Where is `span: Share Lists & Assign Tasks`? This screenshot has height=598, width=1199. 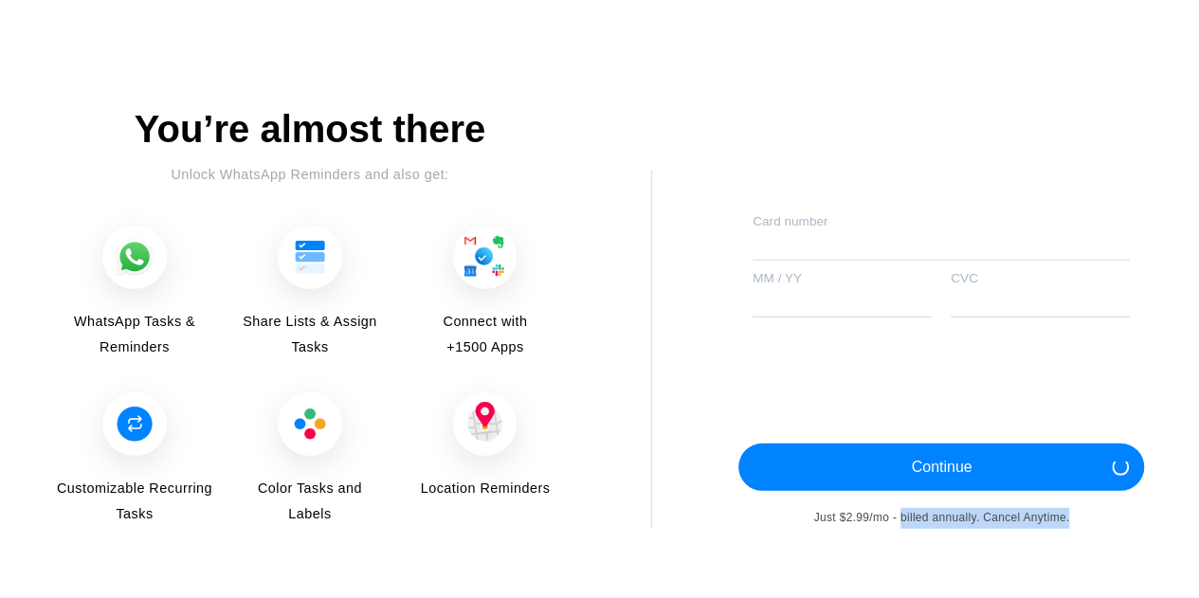
span: Share Lists & Assign Tasks is located at coordinates (309, 335).